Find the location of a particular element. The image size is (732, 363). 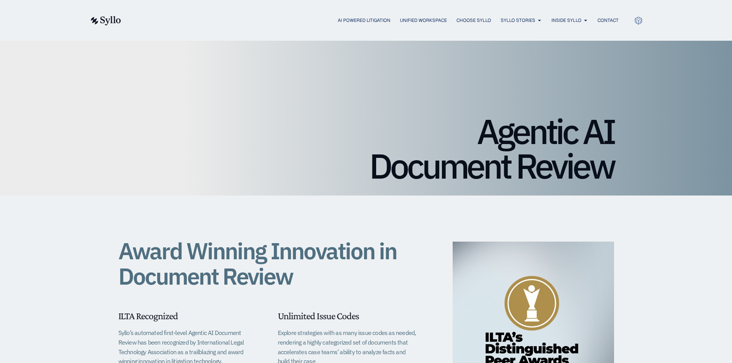

h1: Agentic AI Document Review is located at coordinates (366, 149).